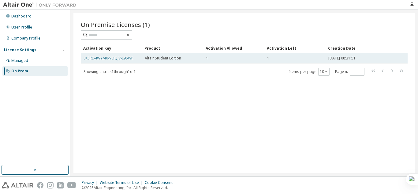 Image resolution: width=418 pixels, height=194 pixels. Describe the element at coordinates (21, 16) in the screenshot. I see `div: Dashboard` at that location.